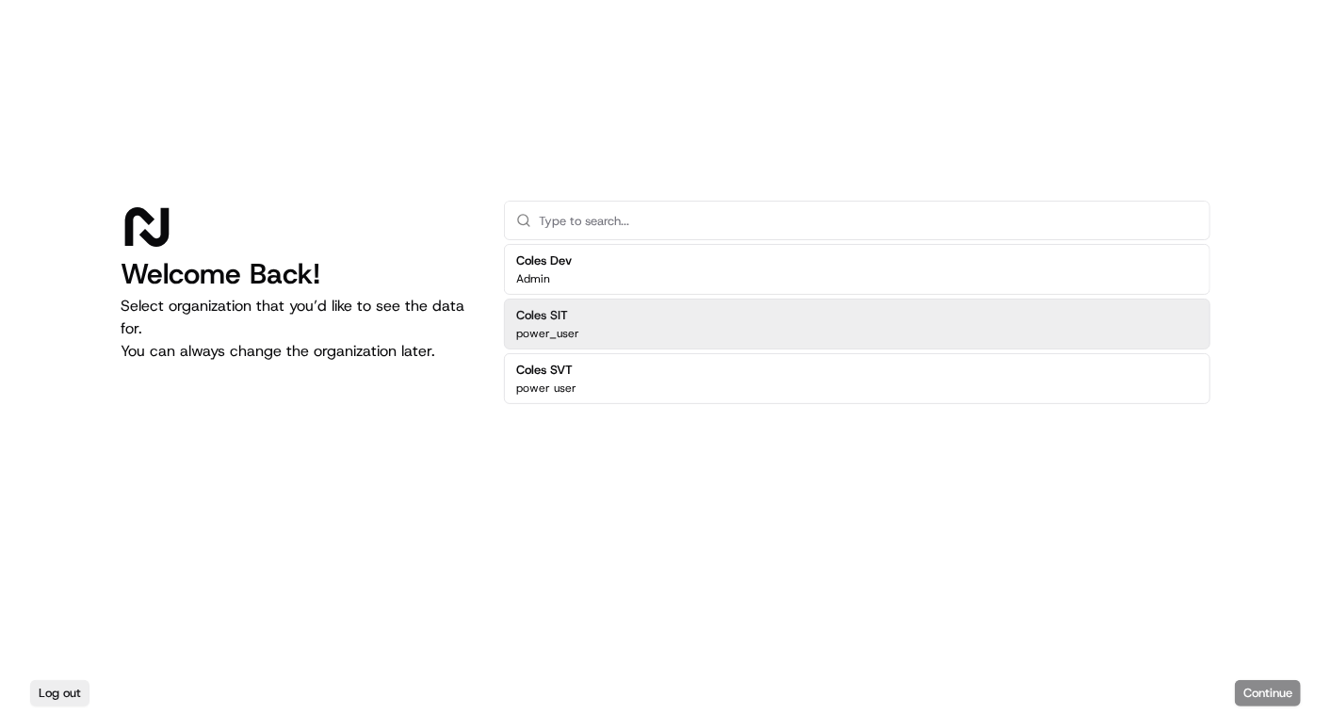  What do you see at coordinates (533, 279) in the screenshot?
I see `p: Admin` at bounding box center [533, 279].